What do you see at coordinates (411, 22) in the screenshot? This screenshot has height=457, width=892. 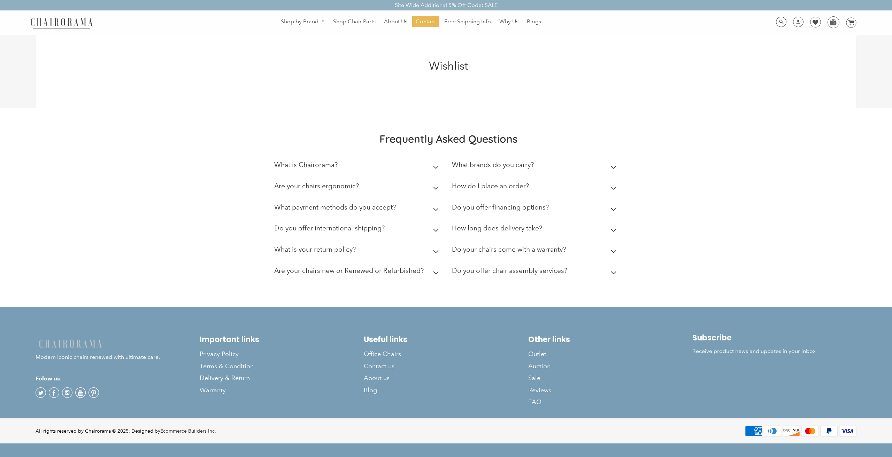 I see `nav: DesktopNavigation` at bounding box center [411, 22].